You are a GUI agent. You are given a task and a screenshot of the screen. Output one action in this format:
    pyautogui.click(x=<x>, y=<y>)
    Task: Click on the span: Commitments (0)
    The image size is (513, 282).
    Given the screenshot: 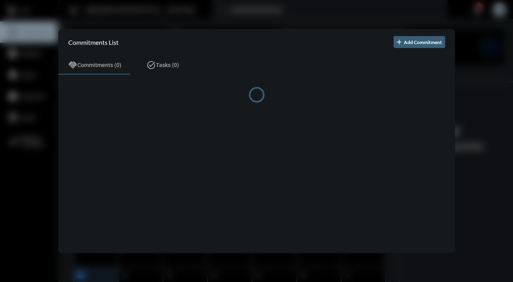 What is the action you would take?
    pyautogui.click(x=99, y=65)
    